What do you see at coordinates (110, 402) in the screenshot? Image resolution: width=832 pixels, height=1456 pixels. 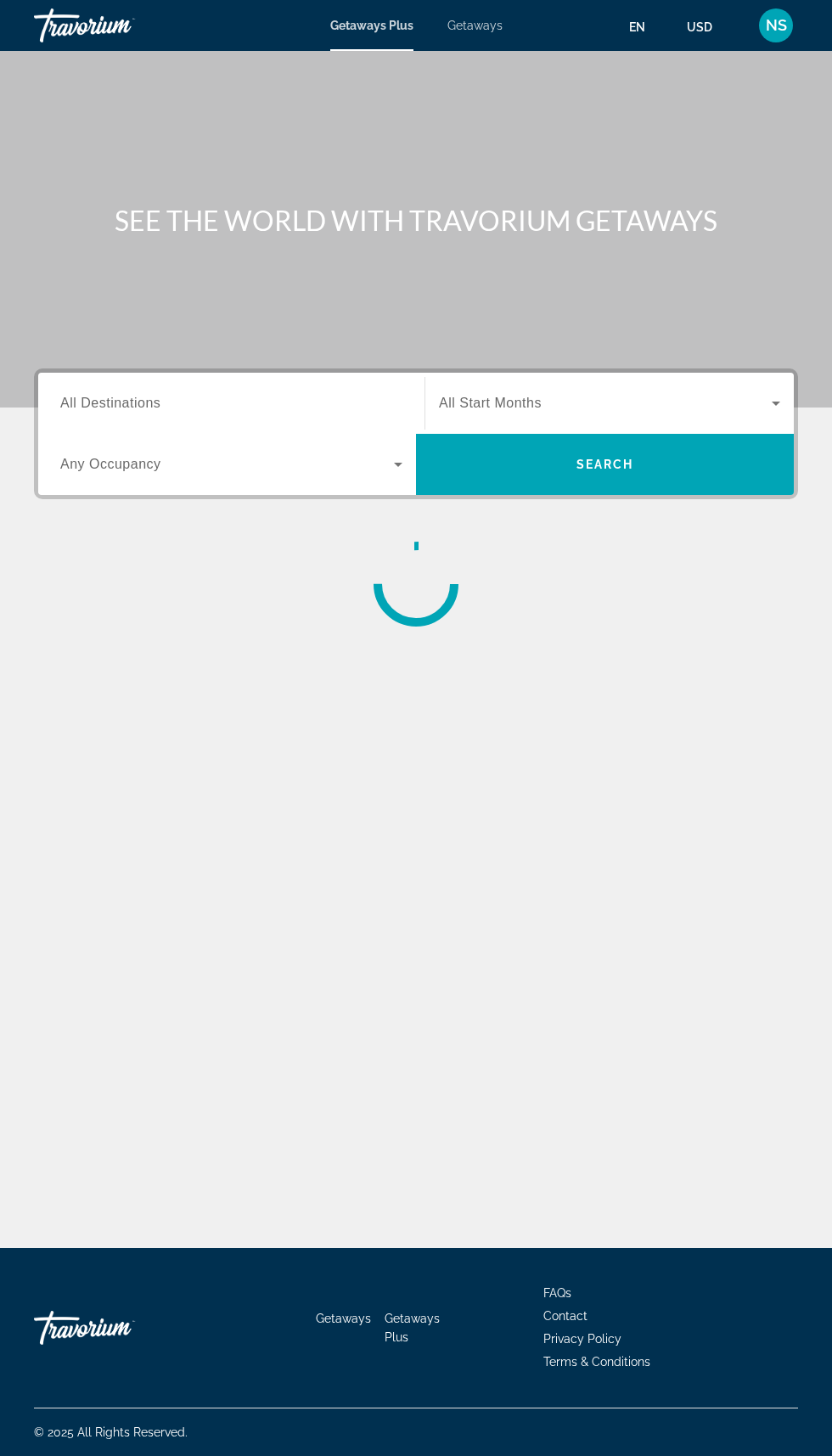 I see `span: All Destinations` at bounding box center [110, 402].